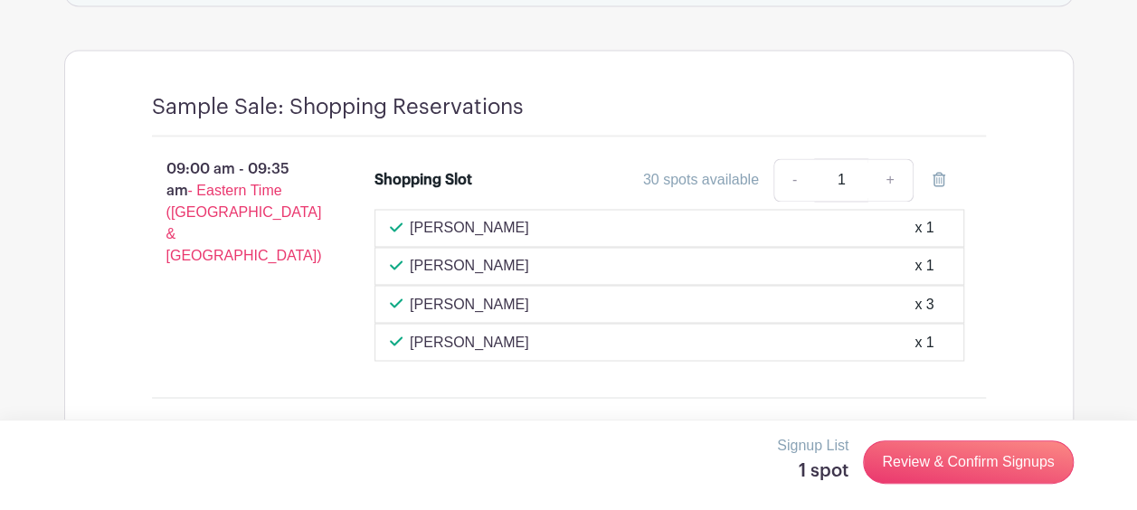  Describe the element at coordinates (337, 107) in the screenshot. I see `h4: Sample Sale: Shopping Reservations` at that location.